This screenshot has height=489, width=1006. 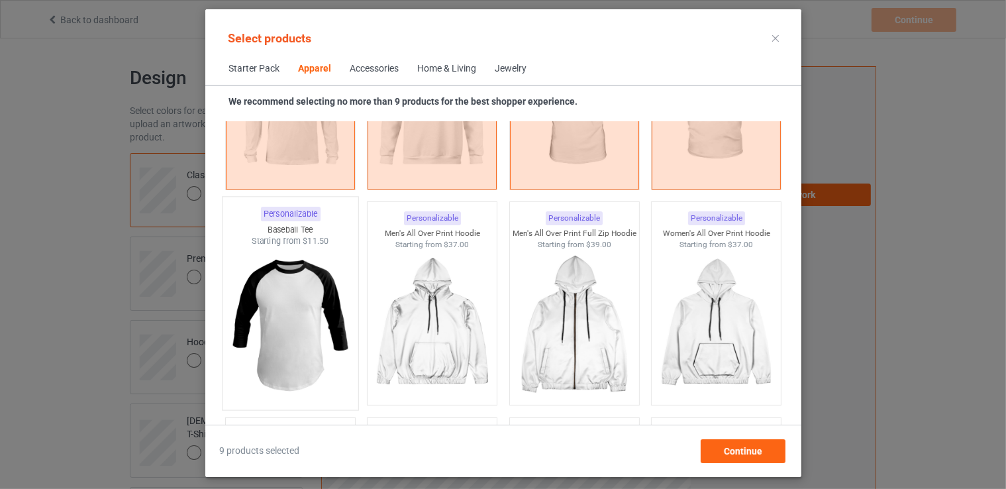 I want to click on div: Apparel, so click(x=315, y=69).